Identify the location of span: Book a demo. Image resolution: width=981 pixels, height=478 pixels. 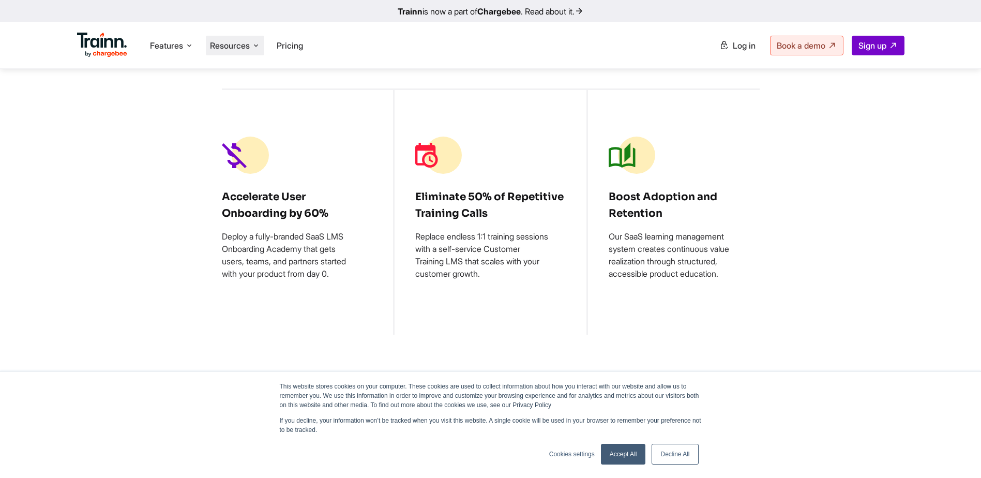
(801, 46).